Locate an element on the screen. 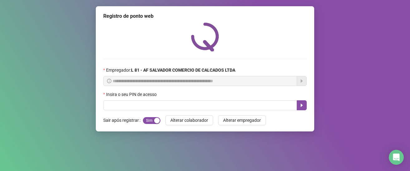  div: Open Intercom Messenger is located at coordinates (396, 157).